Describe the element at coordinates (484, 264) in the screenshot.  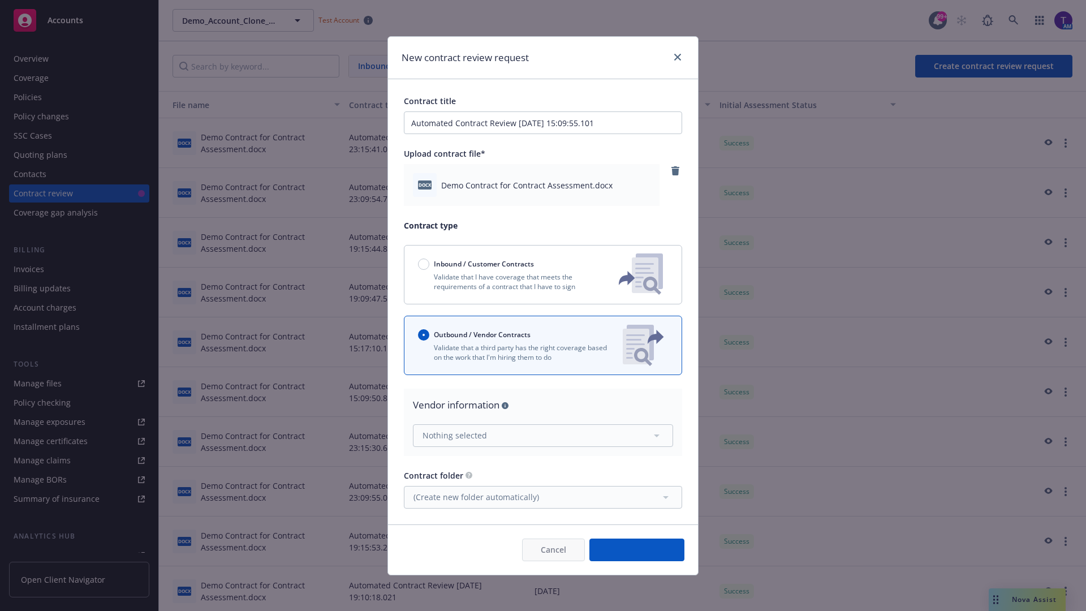
I see `span: Inbound / Customer Contracts` at that location.